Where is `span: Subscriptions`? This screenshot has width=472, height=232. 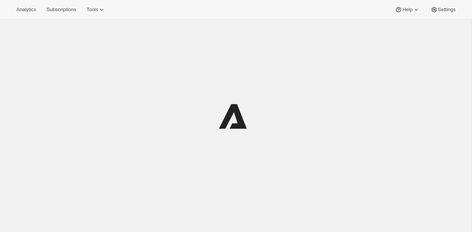 span: Subscriptions is located at coordinates (61, 10).